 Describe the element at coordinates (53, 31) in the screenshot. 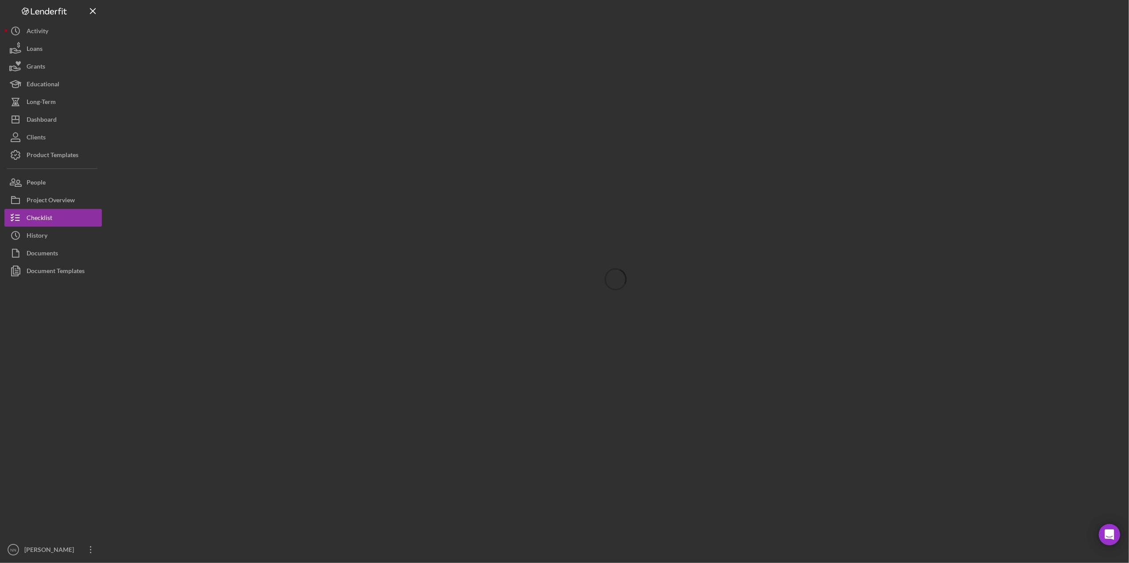

I see `button: Activity` at that location.